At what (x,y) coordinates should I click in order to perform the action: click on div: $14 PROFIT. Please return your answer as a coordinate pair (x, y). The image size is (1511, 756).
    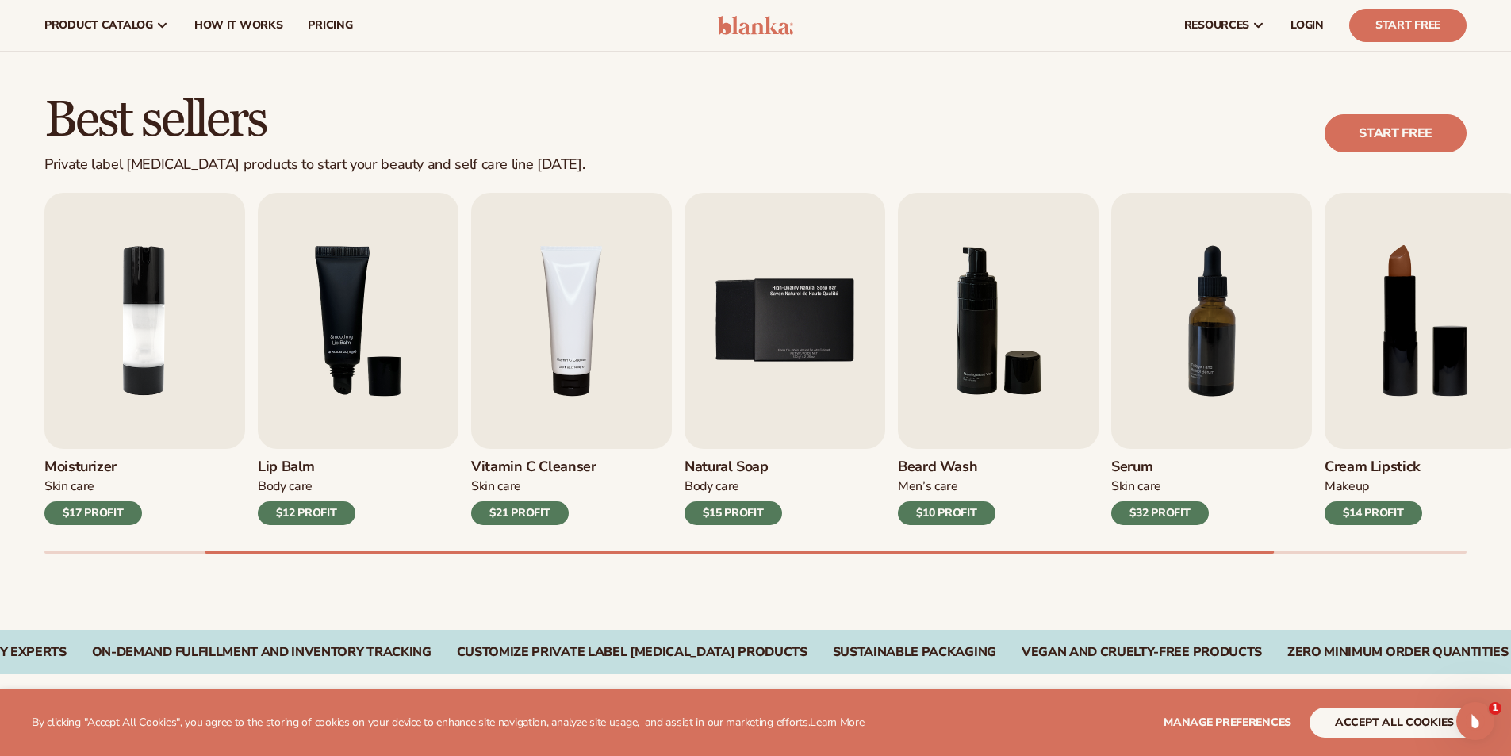
    Looking at the image, I should click on (1373, 513).